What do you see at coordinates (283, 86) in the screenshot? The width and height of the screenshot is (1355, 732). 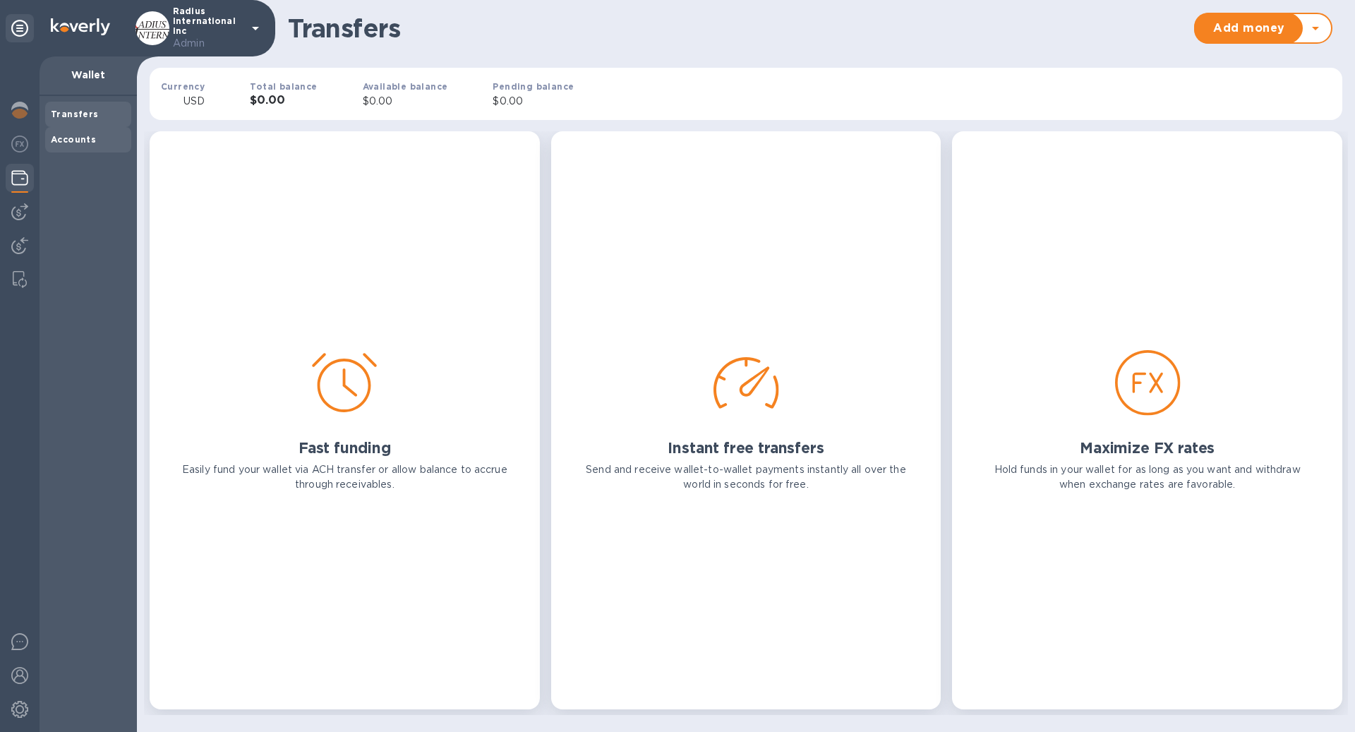 I see `b: Total balance` at bounding box center [283, 86].